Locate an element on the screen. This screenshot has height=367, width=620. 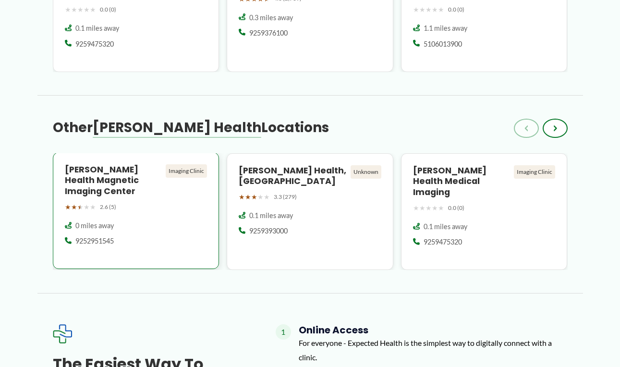
span: 9259393000 is located at coordinates (268, 231).